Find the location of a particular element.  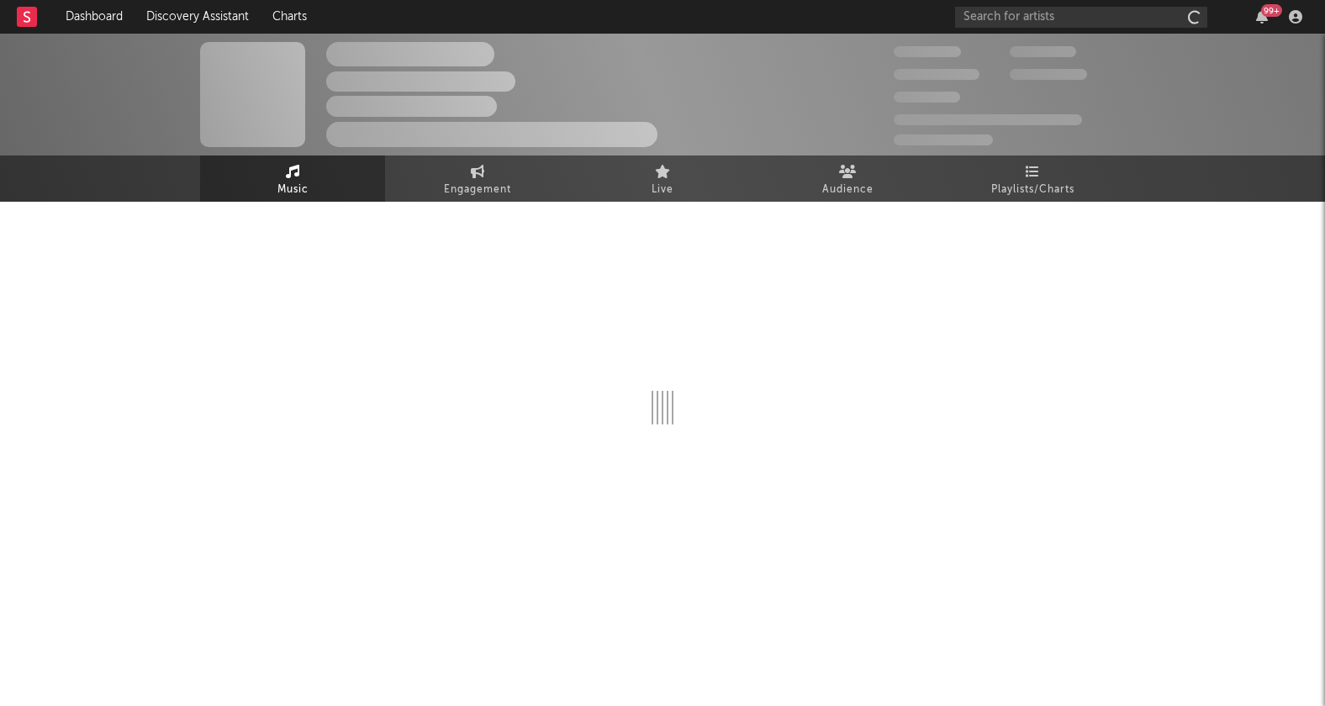

span: 50.000.000 Monthly Listeners is located at coordinates (988, 119).